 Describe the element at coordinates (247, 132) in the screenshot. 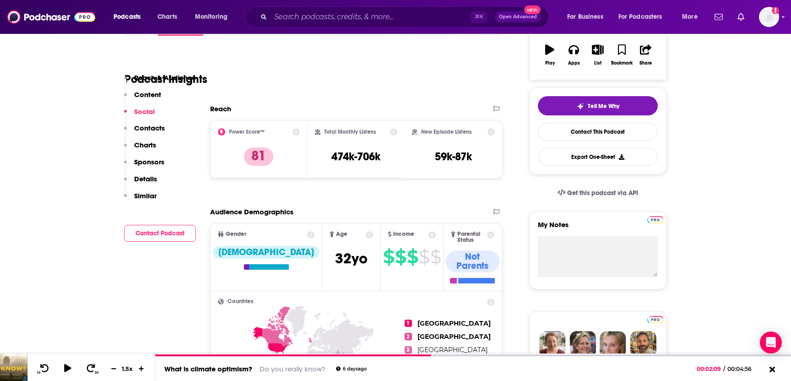

I see `h2: Power Score™` at that location.